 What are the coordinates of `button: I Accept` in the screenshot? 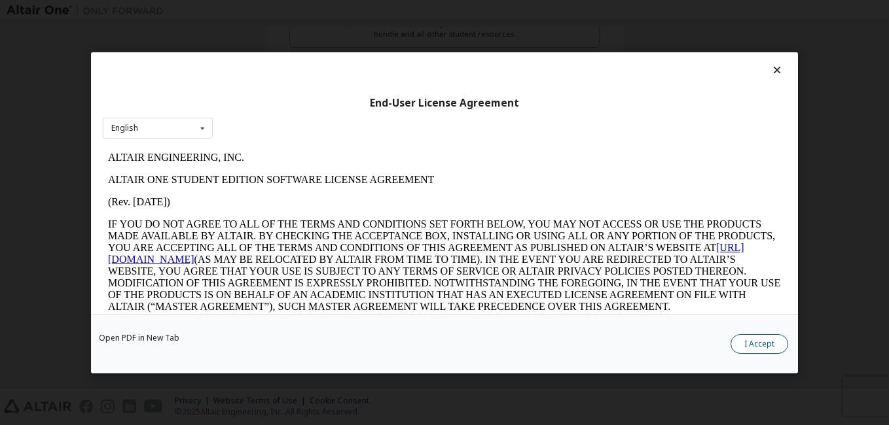 It's located at (759, 344).